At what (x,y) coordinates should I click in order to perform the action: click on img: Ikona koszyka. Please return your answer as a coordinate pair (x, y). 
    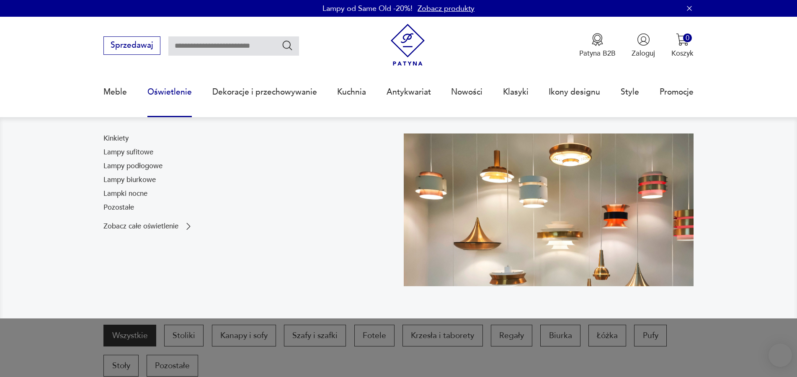
    Looking at the image, I should click on (682, 39).